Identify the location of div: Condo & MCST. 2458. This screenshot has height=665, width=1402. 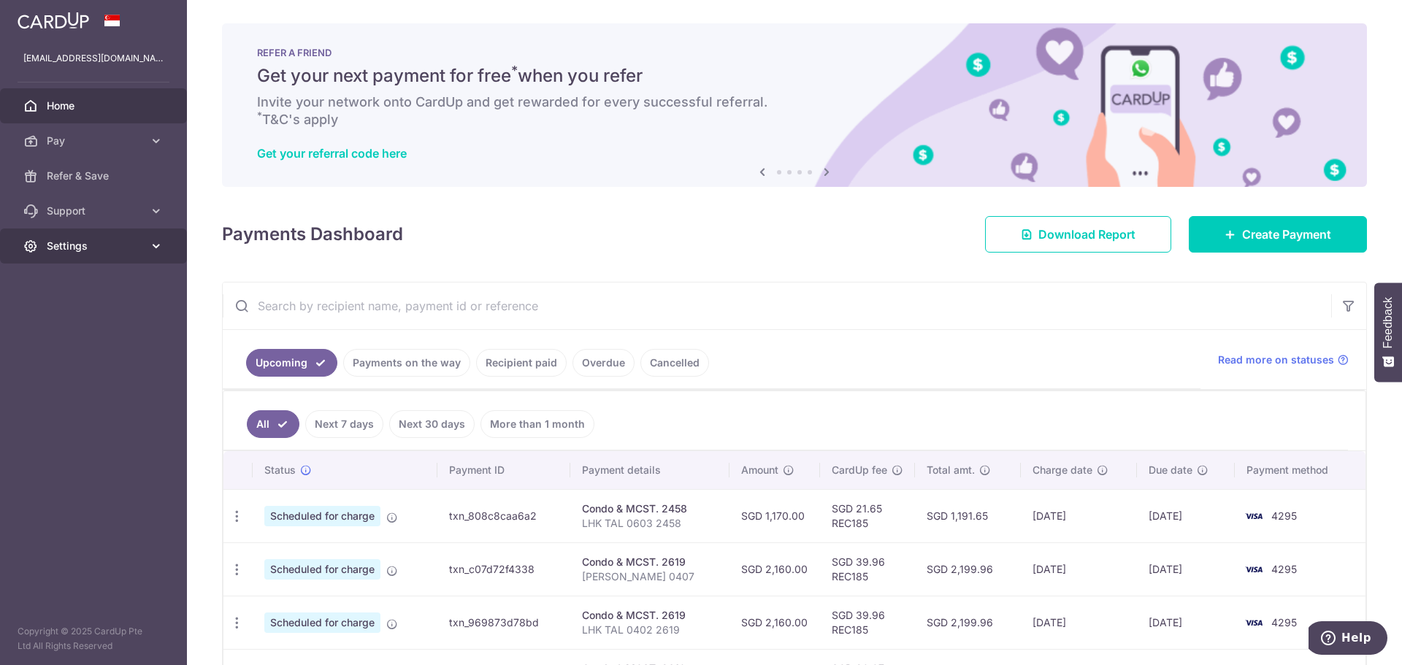
(650, 509).